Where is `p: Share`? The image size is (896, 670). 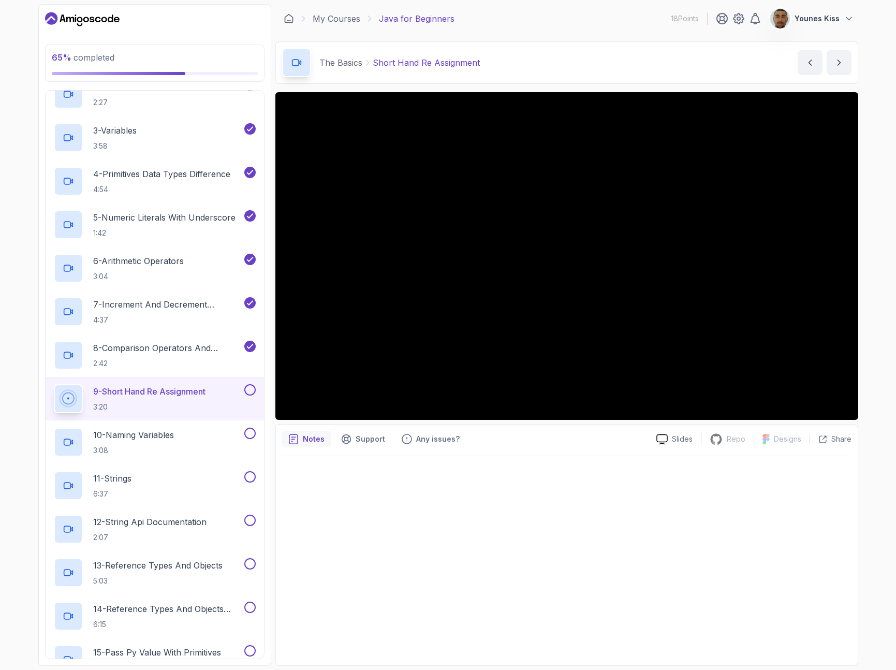 p: Share is located at coordinates (841, 439).